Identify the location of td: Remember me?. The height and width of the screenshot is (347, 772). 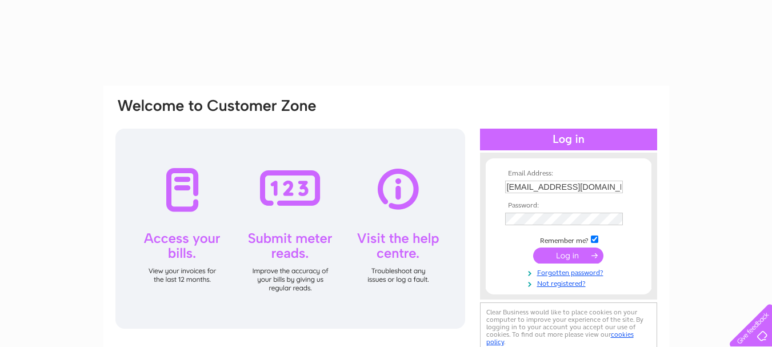
(569, 239).